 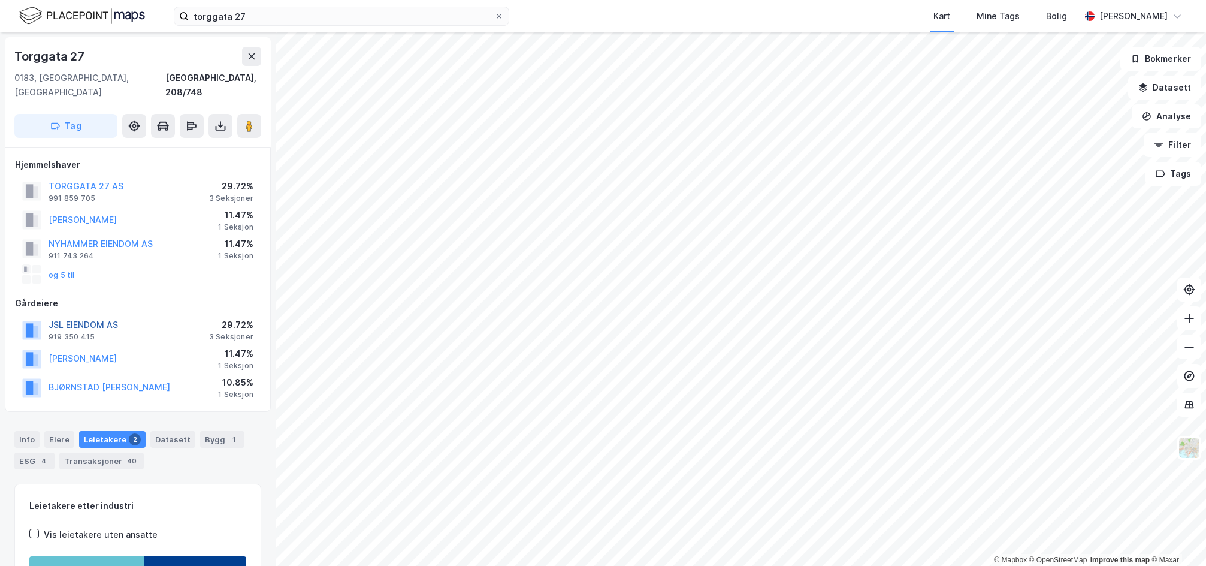 What do you see at coordinates (50, 56) in the screenshot?
I see `div: Torggata 27` at bounding box center [50, 56].